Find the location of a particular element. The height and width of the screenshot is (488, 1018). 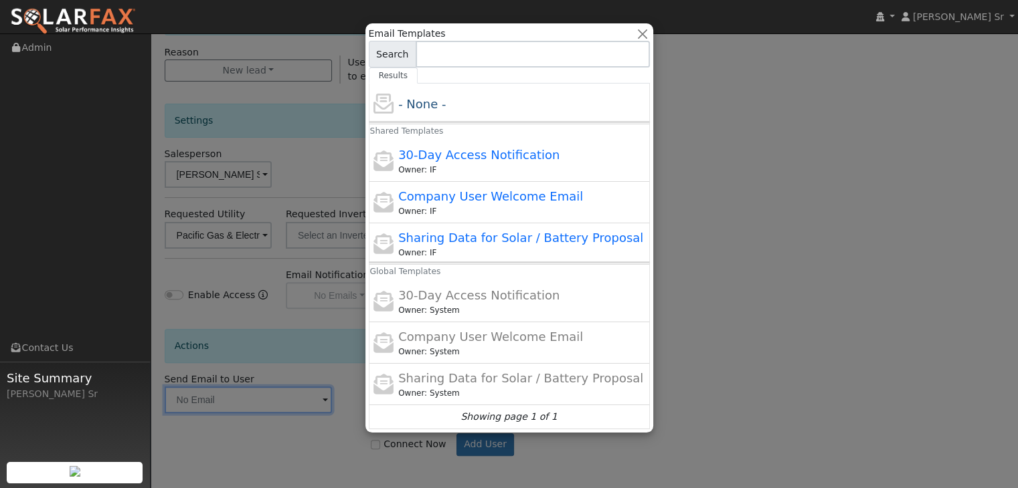

i: Showing page 1 of 1 is located at coordinates (508, 417).